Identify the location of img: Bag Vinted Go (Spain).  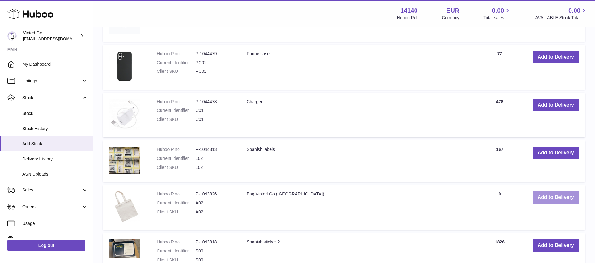
(125, 207).